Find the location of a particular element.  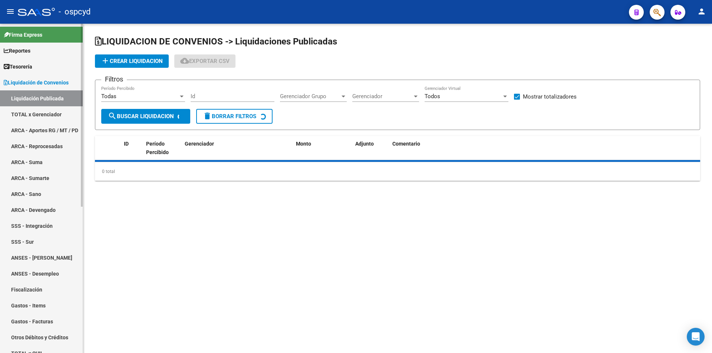

mat-icon: person is located at coordinates (702, 11).